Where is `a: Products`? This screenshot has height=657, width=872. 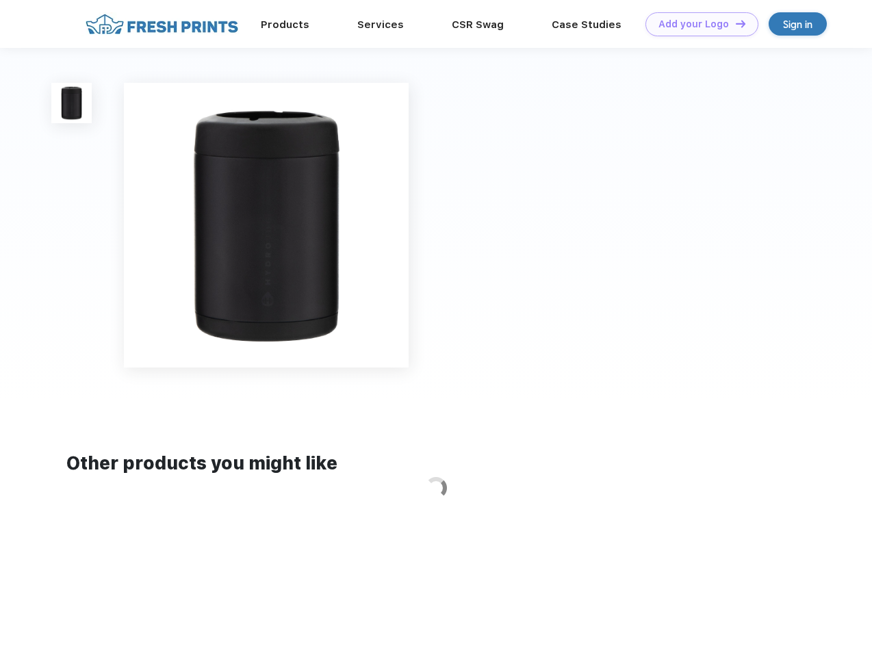
a: Products is located at coordinates (285, 25).